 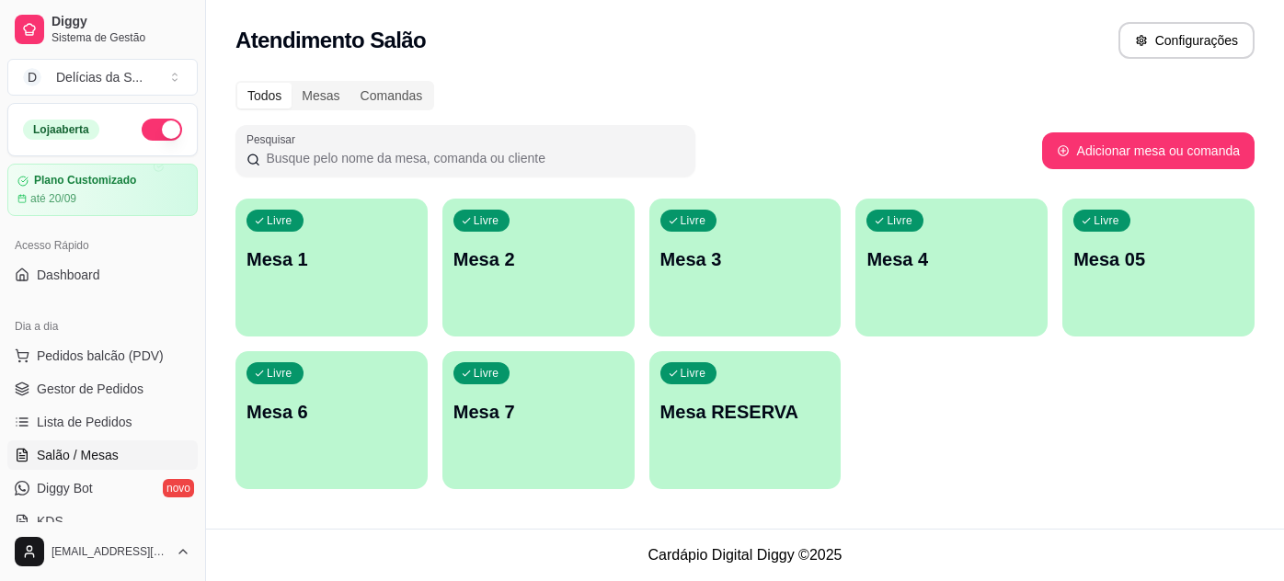 What do you see at coordinates (392, 96) in the screenshot?
I see `div: Comandas` at bounding box center [392, 96].